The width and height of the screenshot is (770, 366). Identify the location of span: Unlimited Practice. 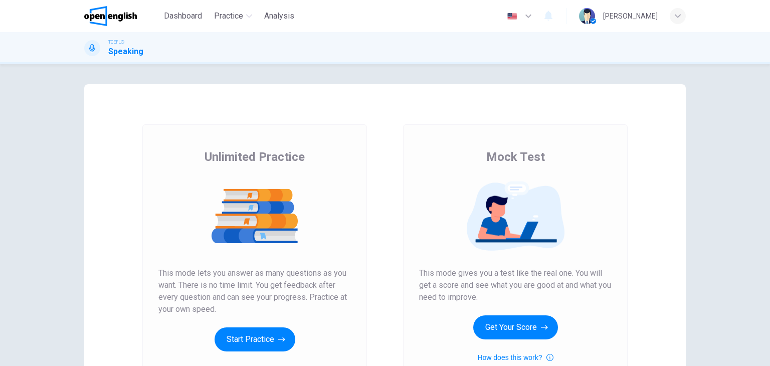
(255, 157).